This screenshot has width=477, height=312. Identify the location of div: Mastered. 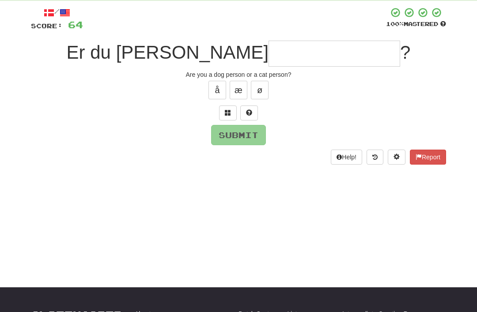
(416, 24).